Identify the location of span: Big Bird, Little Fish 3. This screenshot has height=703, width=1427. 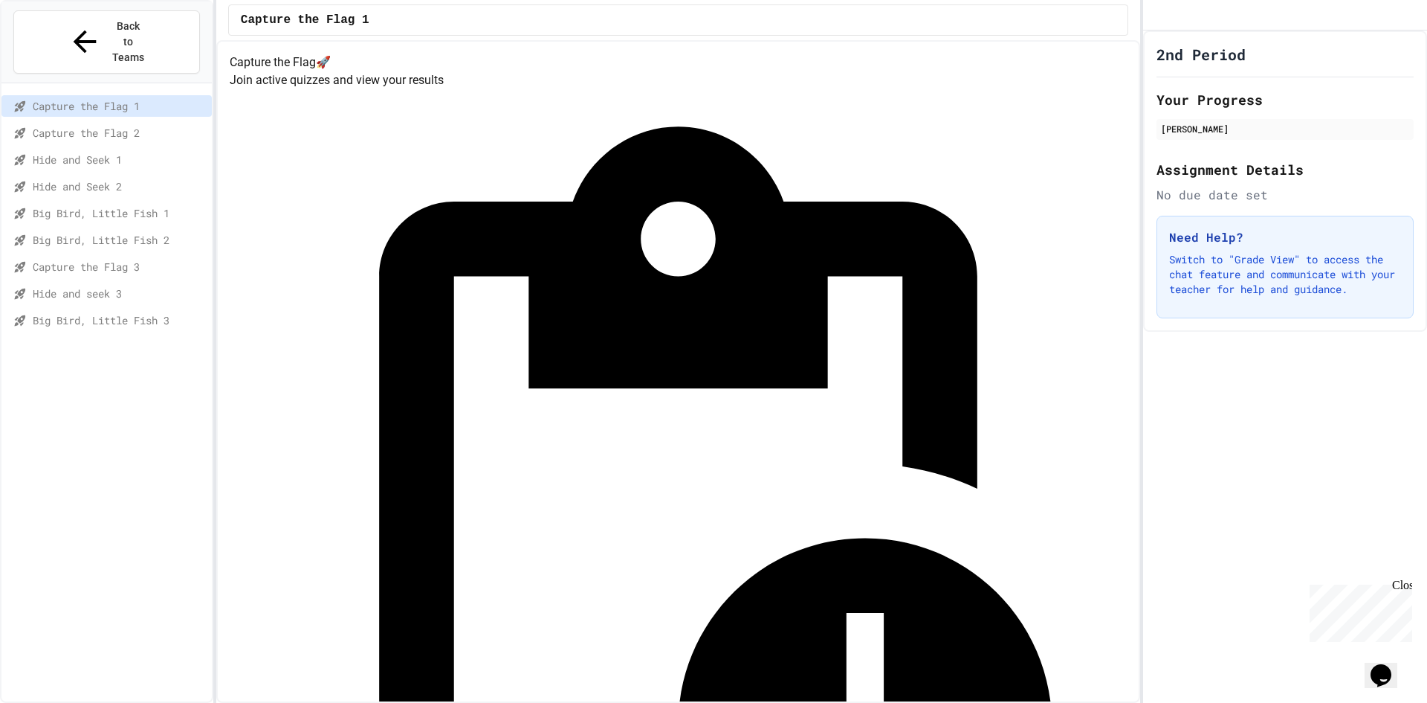
(119, 320).